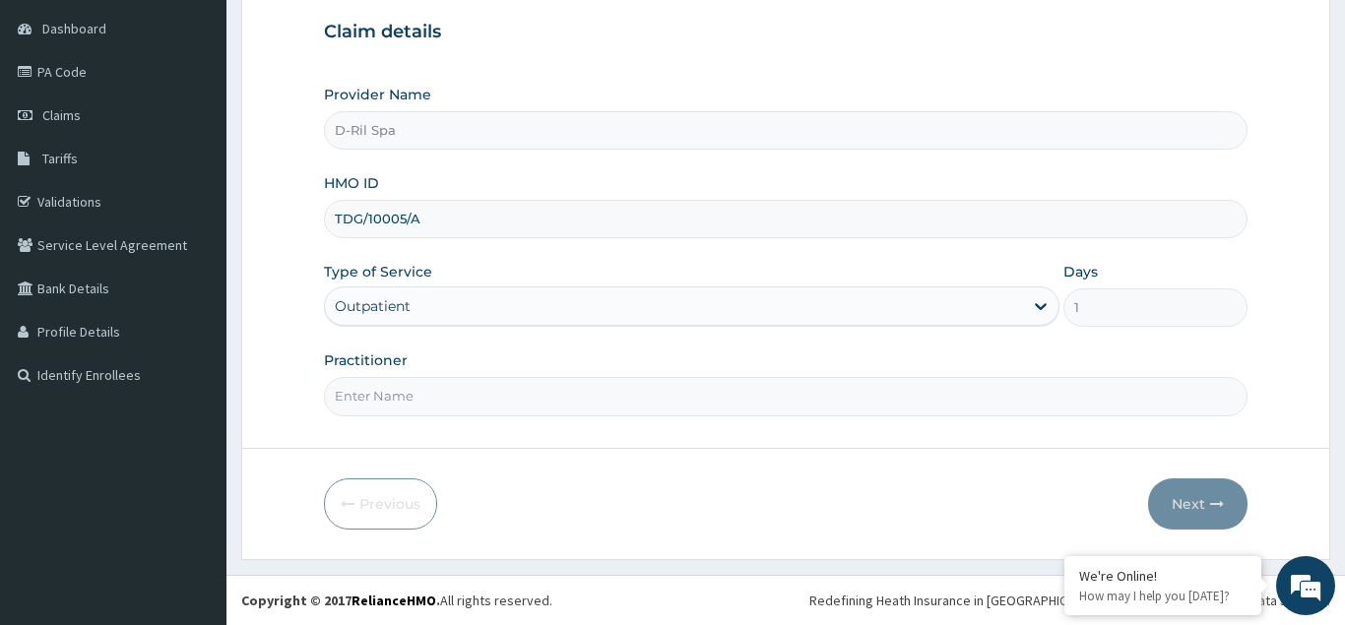 The height and width of the screenshot is (625, 1345). Describe the element at coordinates (341, 601) in the screenshot. I see `strong: Copyright © 2017 .` at that location.